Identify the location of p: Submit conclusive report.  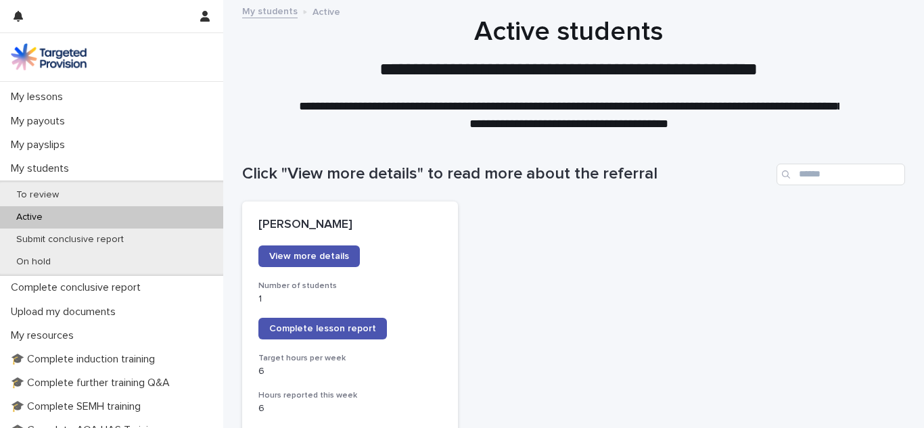
(70, 239).